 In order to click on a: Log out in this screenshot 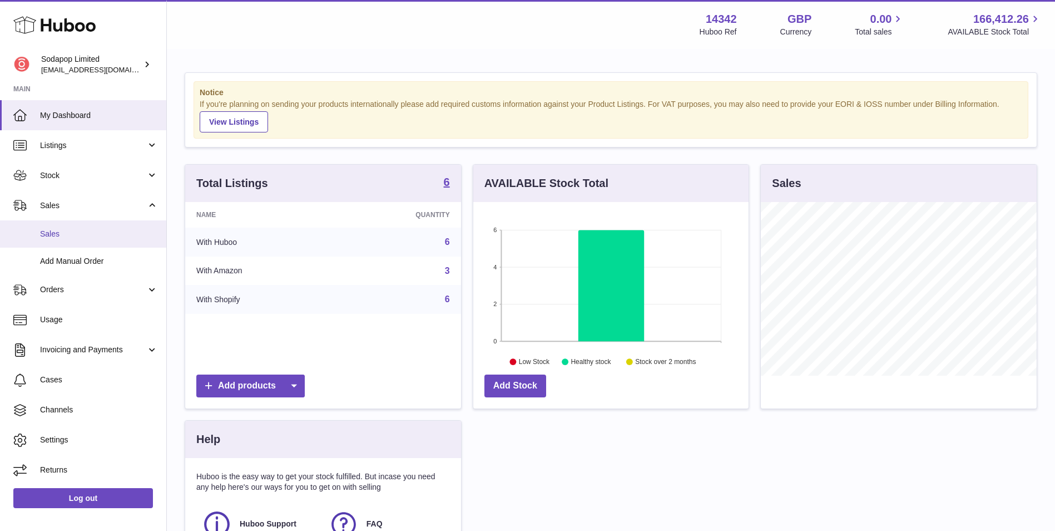, I will do `click(83, 498)`.